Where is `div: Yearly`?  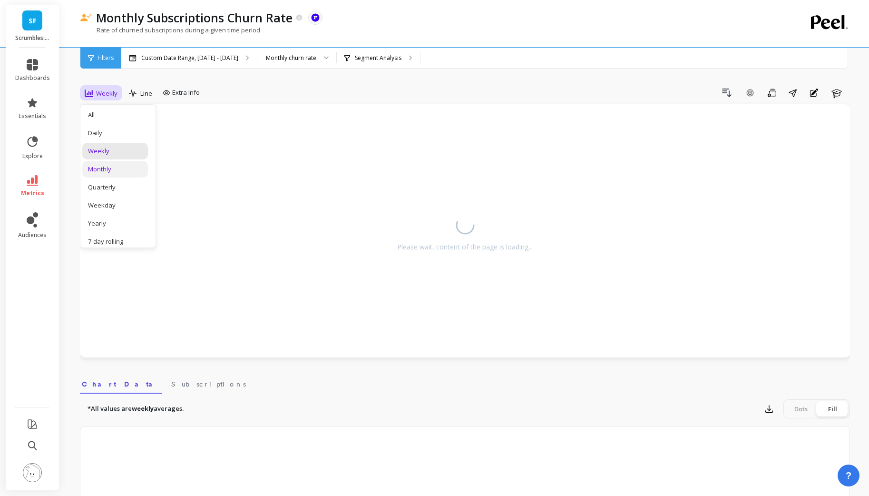 div: Yearly is located at coordinates (115, 223).